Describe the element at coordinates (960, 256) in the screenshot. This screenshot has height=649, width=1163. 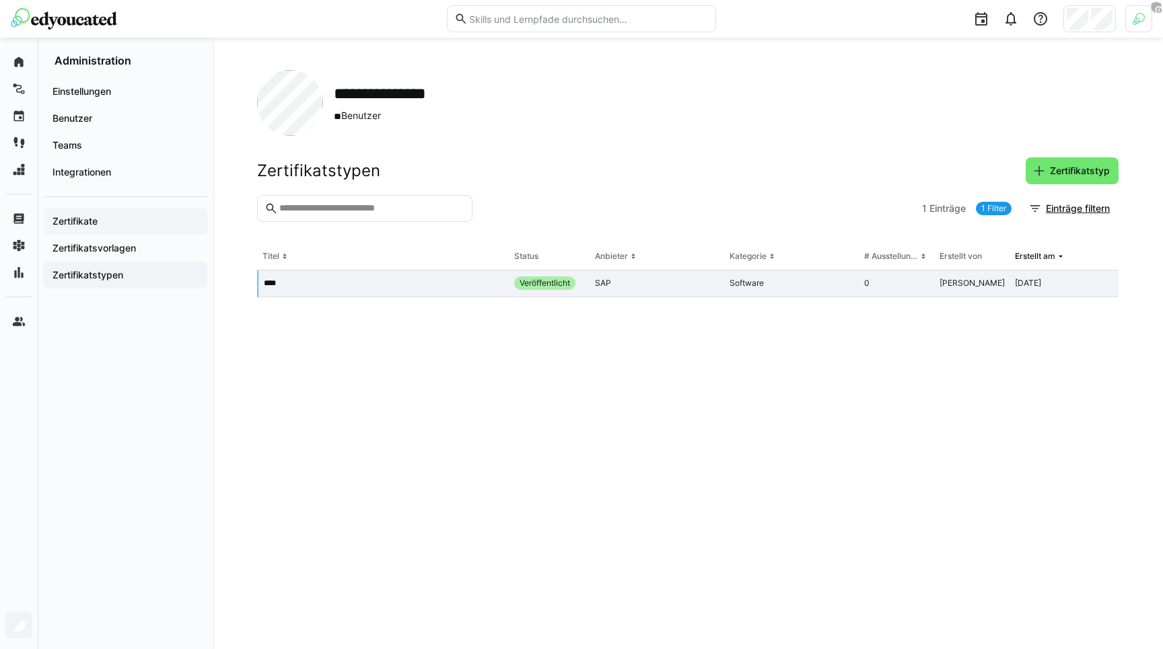
I see `div: Erstellt von` at that location.